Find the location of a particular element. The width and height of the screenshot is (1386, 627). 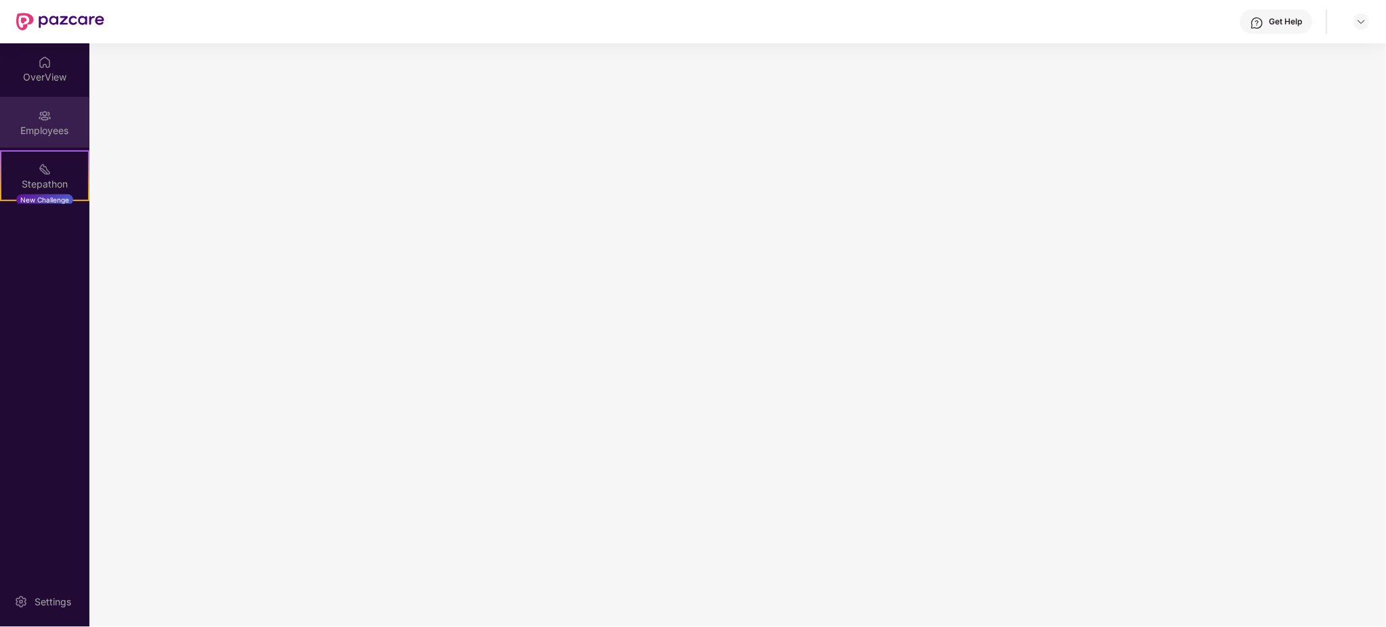

div: Stepathon is located at coordinates (45, 184).